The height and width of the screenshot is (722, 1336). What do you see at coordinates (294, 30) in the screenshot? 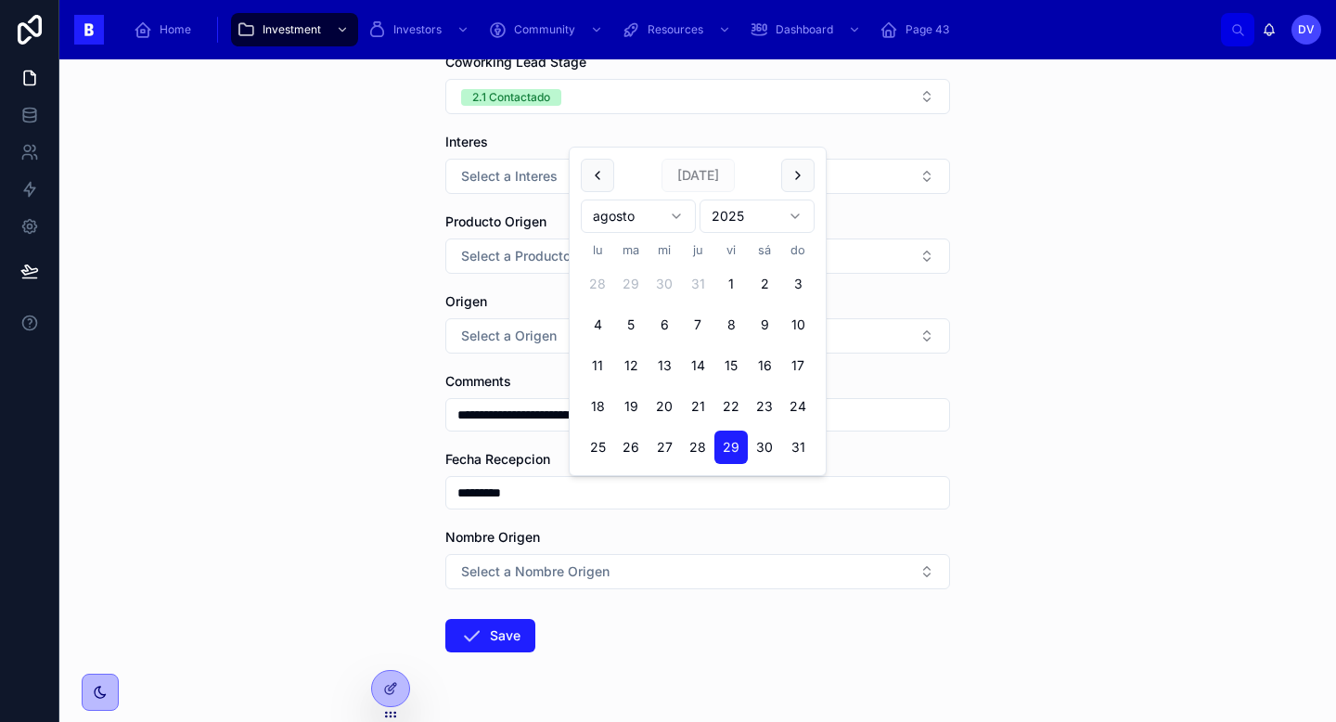
I see `a: Investment` at bounding box center [294, 30].